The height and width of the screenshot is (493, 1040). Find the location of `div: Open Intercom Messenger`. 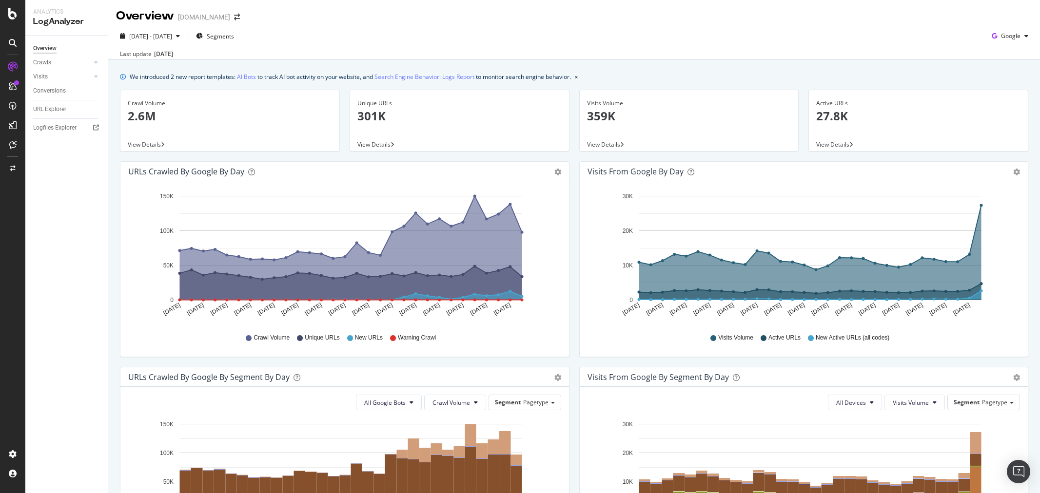

div: Open Intercom Messenger is located at coordinates (1018, 472).